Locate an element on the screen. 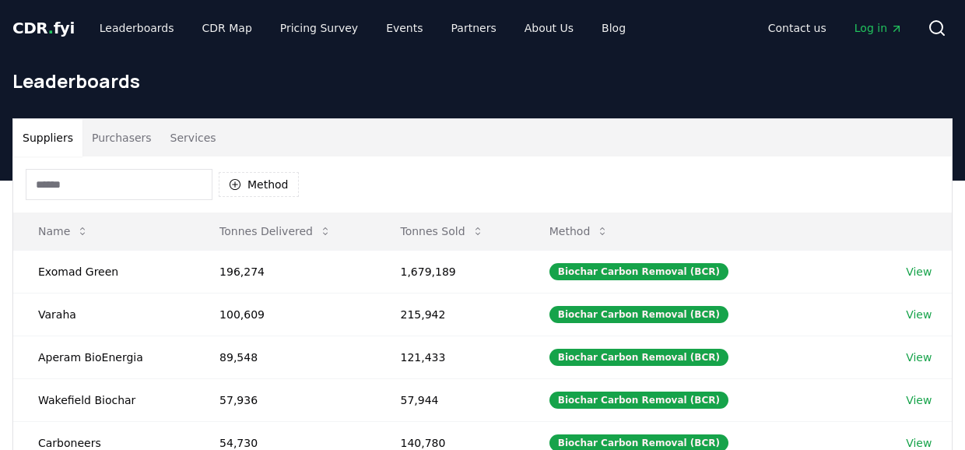 This screenshot has height=450, width=965. a: CDR.fyi is located at coordinates (44, 28).